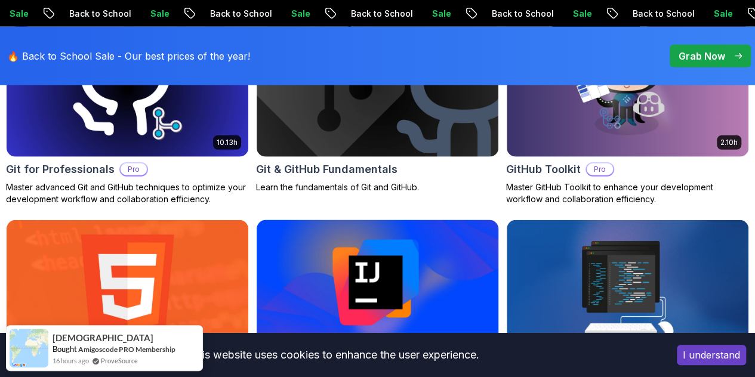  Describe the element at coordinates (627, 193) in the screenshot. I see `p: Master GitHub Toolkit to enhance your development workflow and collaboration efficiency.` at that location.